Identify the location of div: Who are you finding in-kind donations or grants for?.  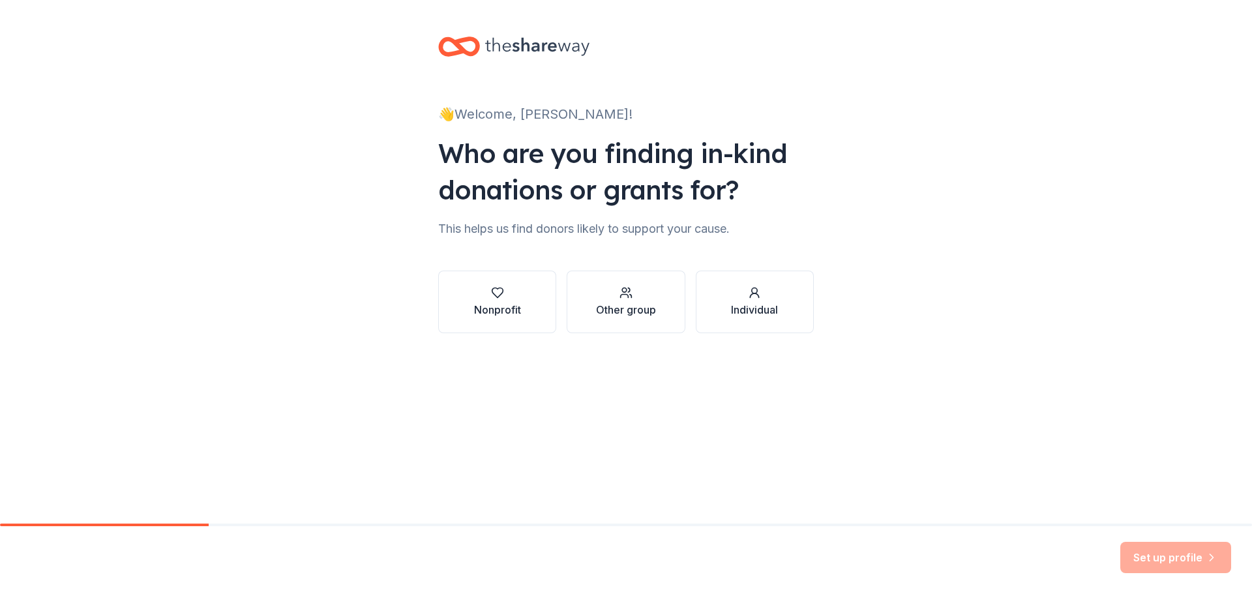
(626, 171).